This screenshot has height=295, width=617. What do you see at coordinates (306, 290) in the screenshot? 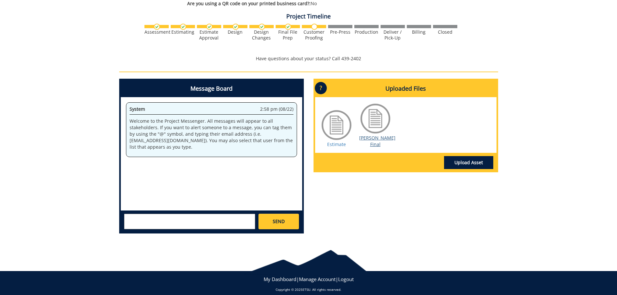
I see `a: ETSU` at bounding box center [306, 290].